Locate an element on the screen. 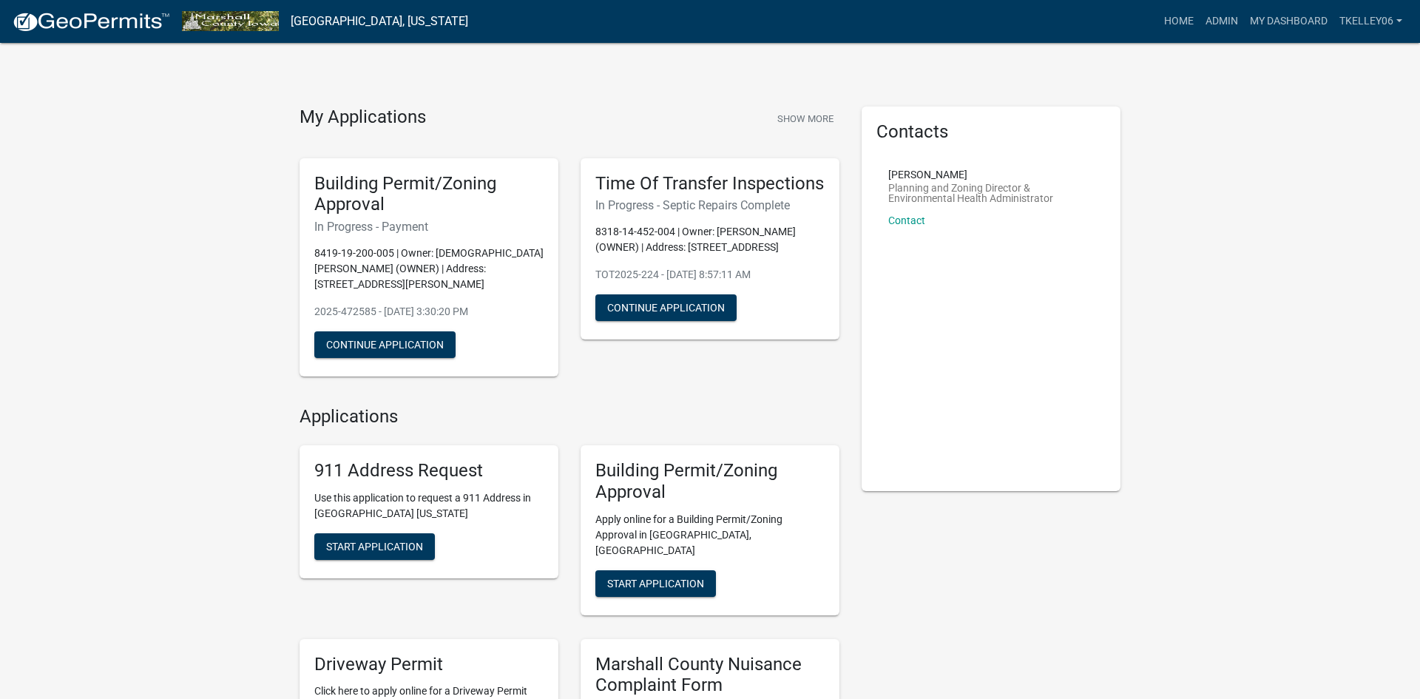  a: Admin is located at coordinates (1222, 21).